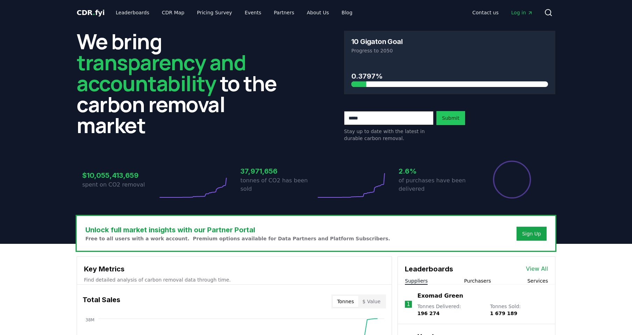 The height and width of the screenshot is (335, 632). Describe the element at coordinates (237, 239) in the screenshot. I see `p: Free to all users with a work account. Premium options available for Data Partners and Platform S...` at that location.